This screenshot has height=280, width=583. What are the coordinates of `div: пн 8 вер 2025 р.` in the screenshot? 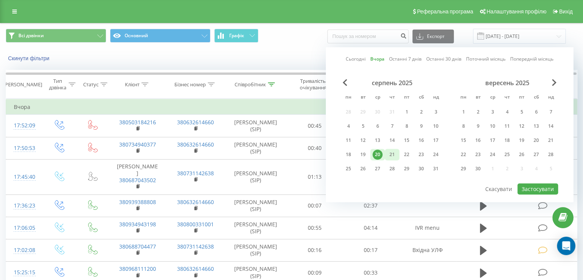 It's located at (464, 126).